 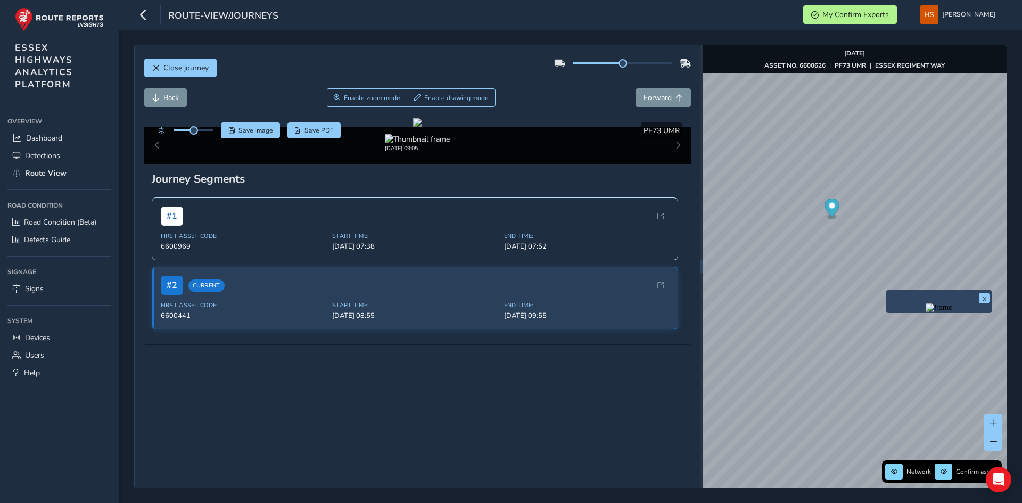 I want to click on span: Defects Guide, so click(x=47, y=239).